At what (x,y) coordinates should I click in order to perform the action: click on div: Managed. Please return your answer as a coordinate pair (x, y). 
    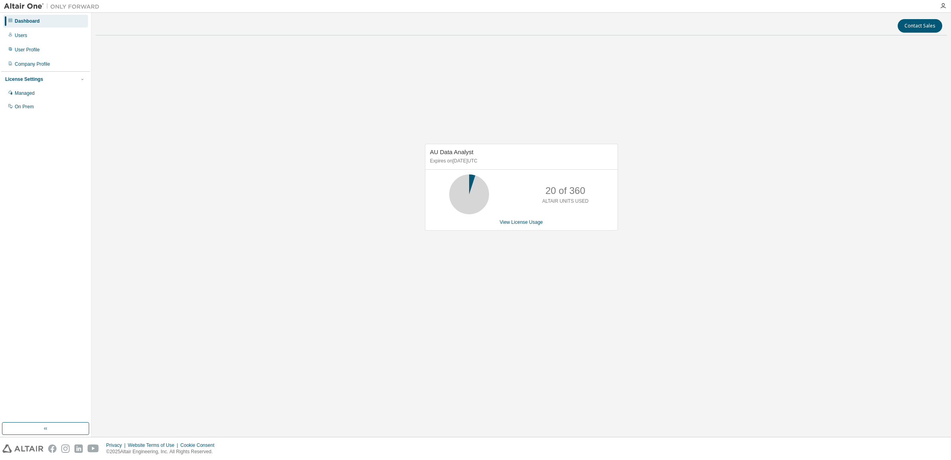
    Looking at the image, I should click on (25, 93).